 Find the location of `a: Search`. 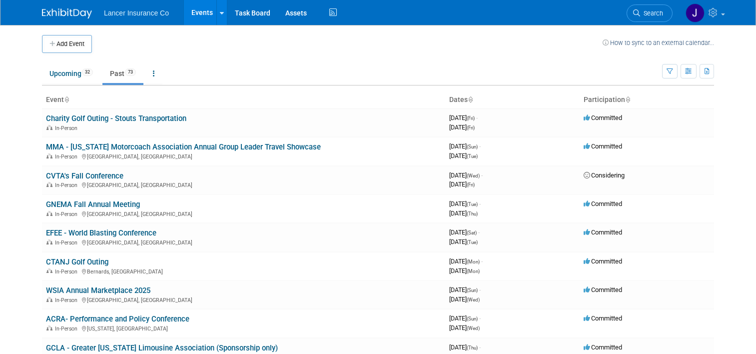

a: Search is located at coordinates (650, 13).